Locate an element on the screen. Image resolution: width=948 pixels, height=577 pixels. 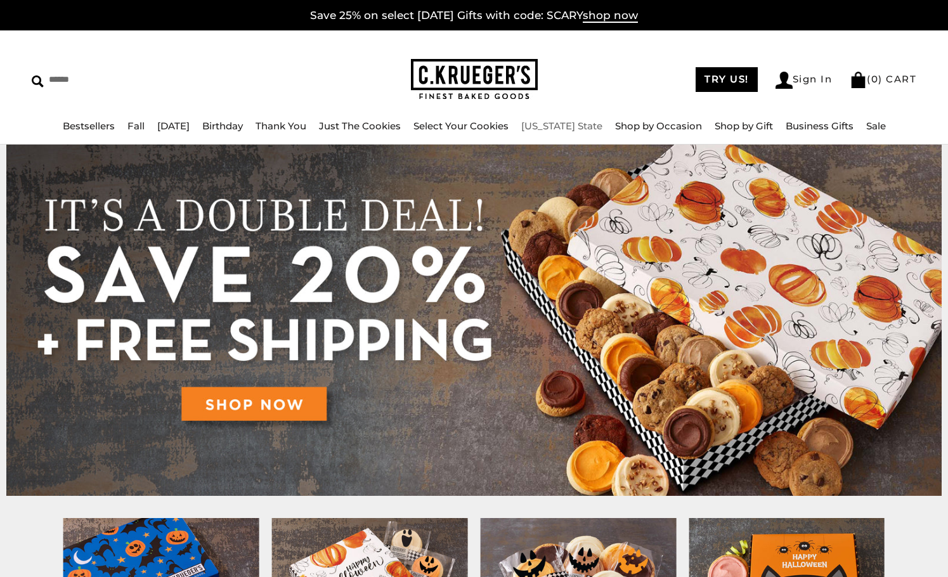
img: Search is located at coordinates (37, 81).